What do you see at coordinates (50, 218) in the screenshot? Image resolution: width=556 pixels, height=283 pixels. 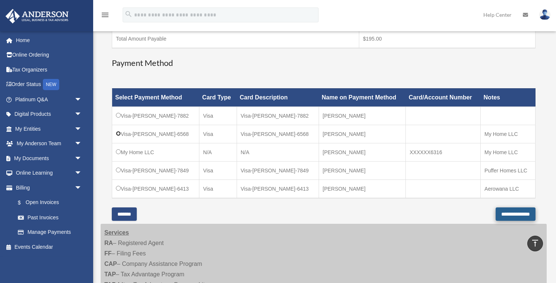 I see `a: Past Invoices` at bounding box center [50, 218].